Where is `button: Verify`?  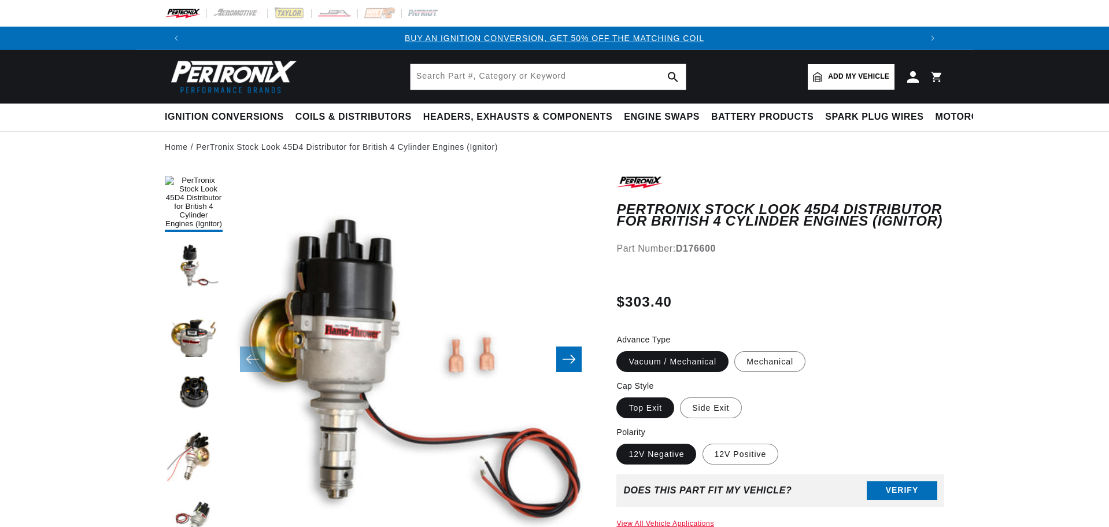
button: Verify is located at coordinates (902, 490).